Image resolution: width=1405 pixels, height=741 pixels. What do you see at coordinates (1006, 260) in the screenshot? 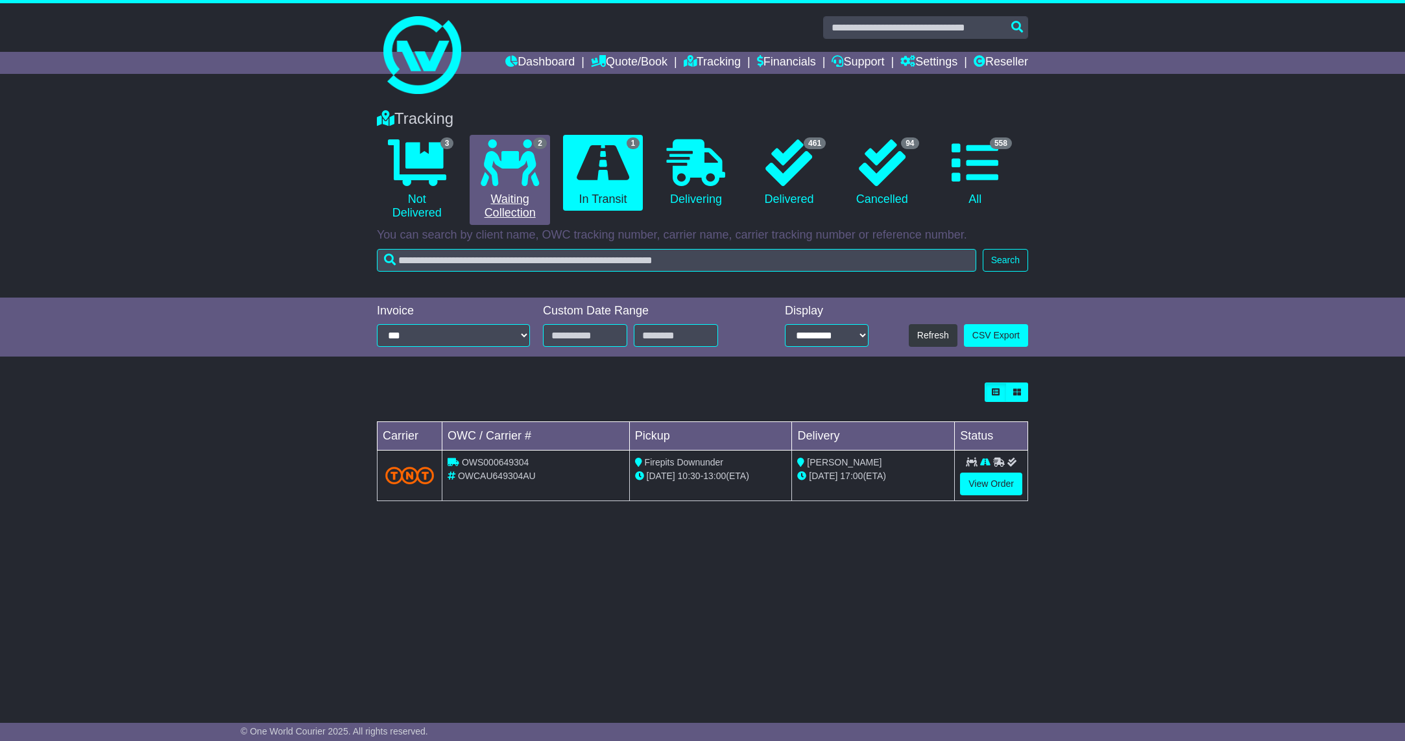
I see `button: Search` at bounding box center [1006, 260].